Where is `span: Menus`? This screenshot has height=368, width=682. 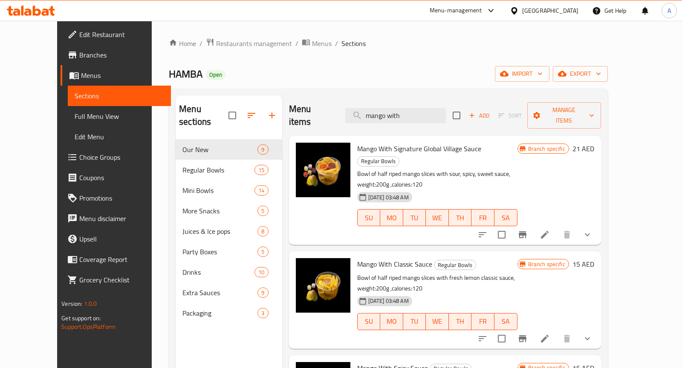
span: Menus is located at coordinates (322, 43).